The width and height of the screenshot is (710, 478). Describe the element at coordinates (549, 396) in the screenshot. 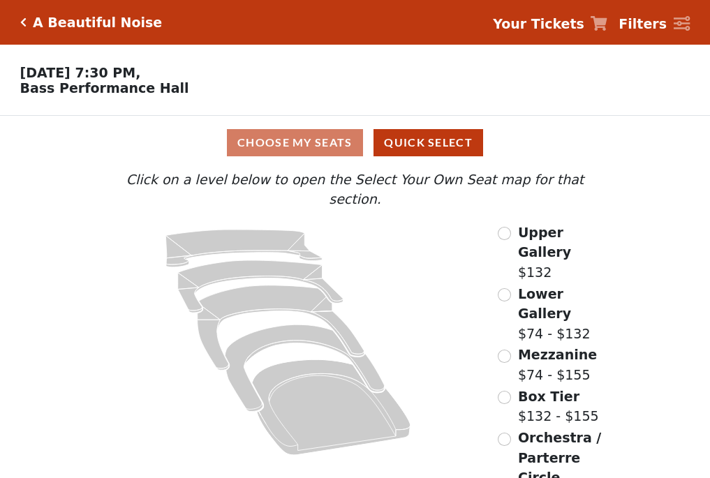

I see `span: Box Tier` at that location.